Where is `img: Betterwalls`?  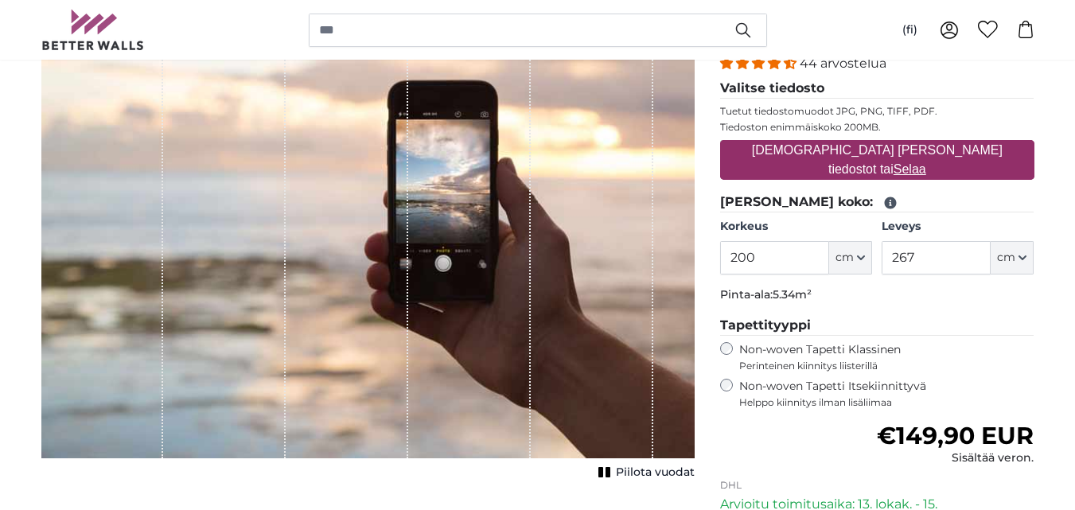
img: Betterwalls is located at coordinates (93, 29).